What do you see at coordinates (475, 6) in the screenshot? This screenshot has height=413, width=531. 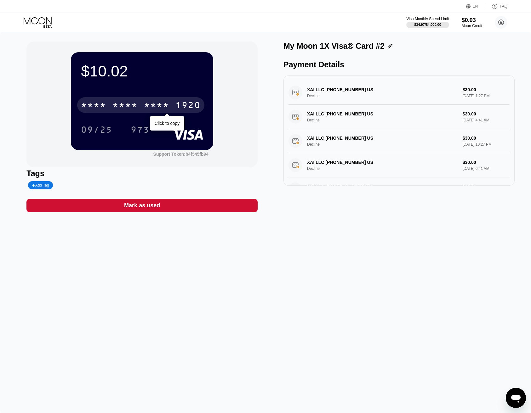 I see `div: EN` at bounding box center [475, 6].